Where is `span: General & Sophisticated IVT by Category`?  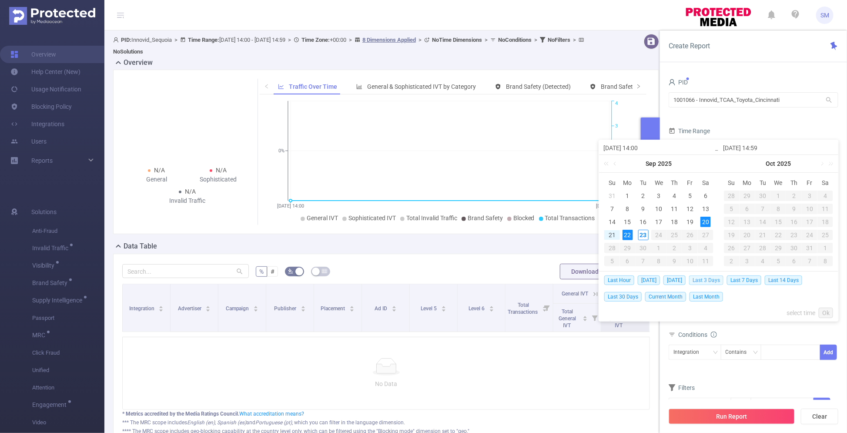
span: General & Sophisticated IVT by Category is located at coordinates (421, 87).